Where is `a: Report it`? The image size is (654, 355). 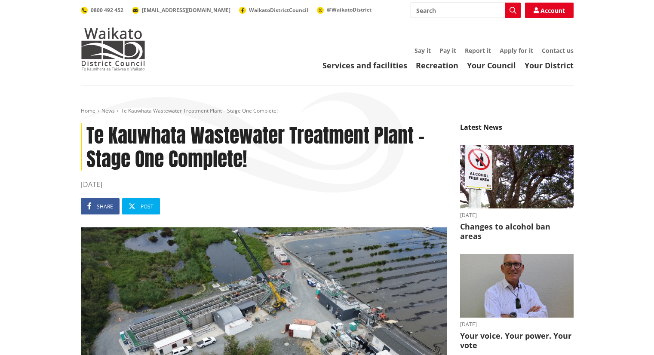 a: Report it is located at coordinates (478, 50).